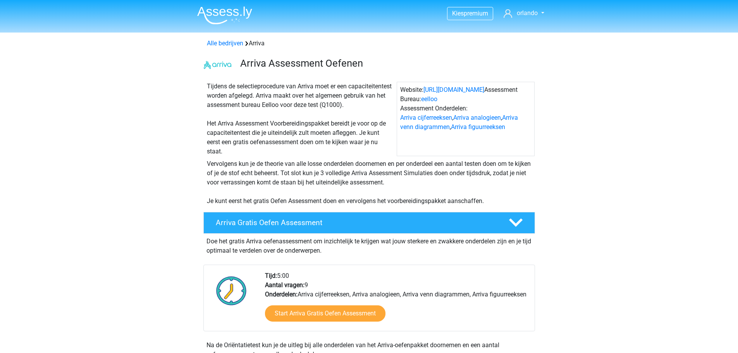 This screenshot has height=353, width=738. What do you see at coordinates (300, 119) in the screenshot?
I see `div: Tijdens de selectieprocedure van Arriva moet er een capaciteitentest worden afgelegd. Arriva maak...` at bounding box center [300, 119].